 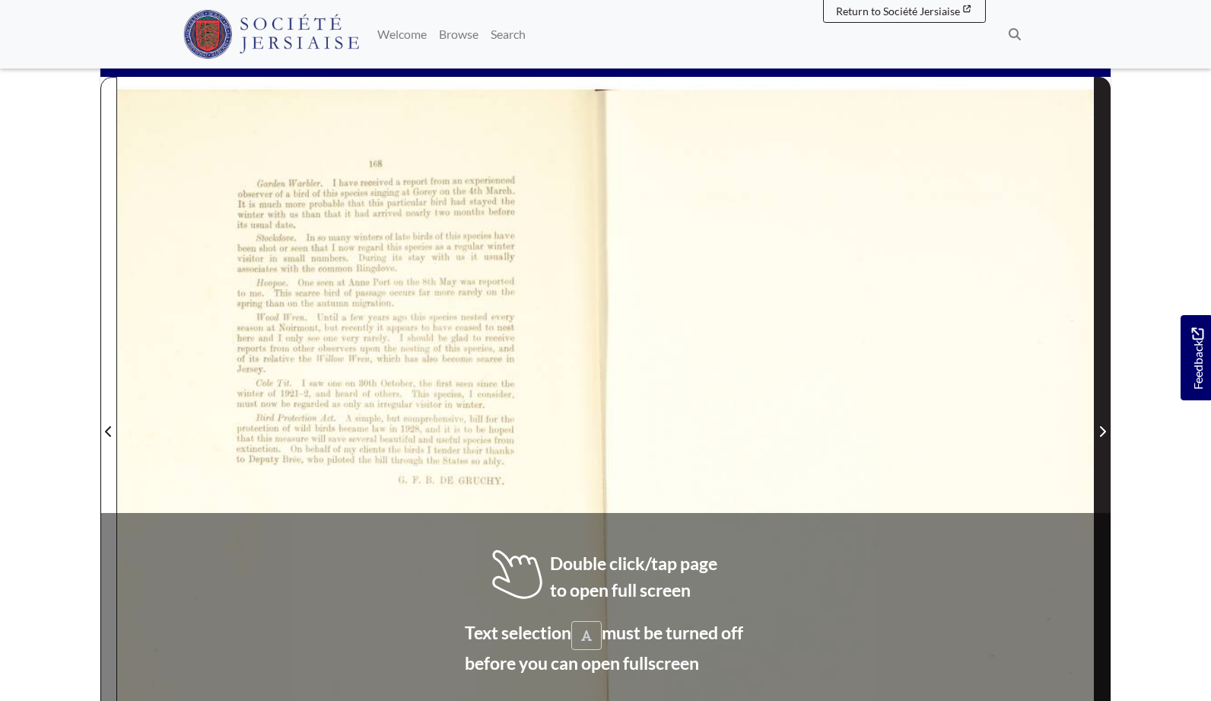 I want to click on a: Search, so click(x=508, y=34).